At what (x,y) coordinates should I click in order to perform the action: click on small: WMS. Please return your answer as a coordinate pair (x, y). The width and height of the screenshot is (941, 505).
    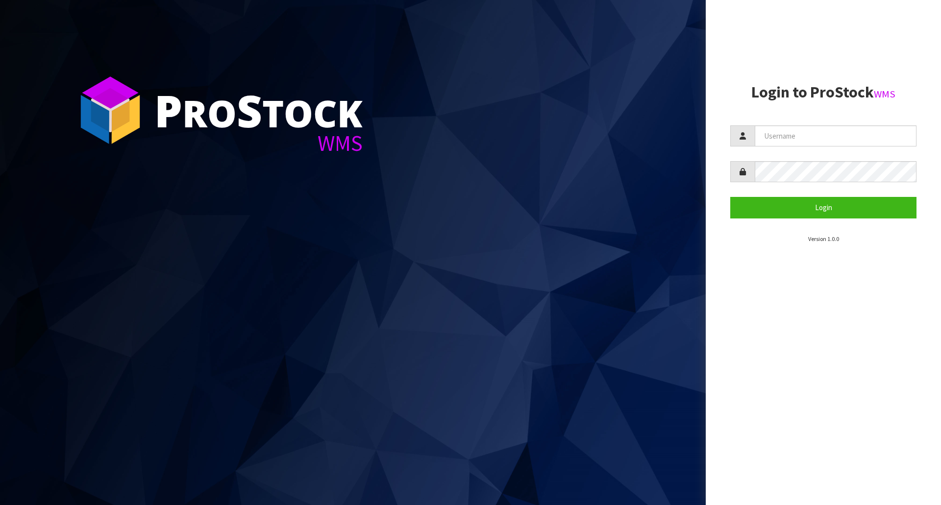
    Looking at the image, I should click on (885, 94).